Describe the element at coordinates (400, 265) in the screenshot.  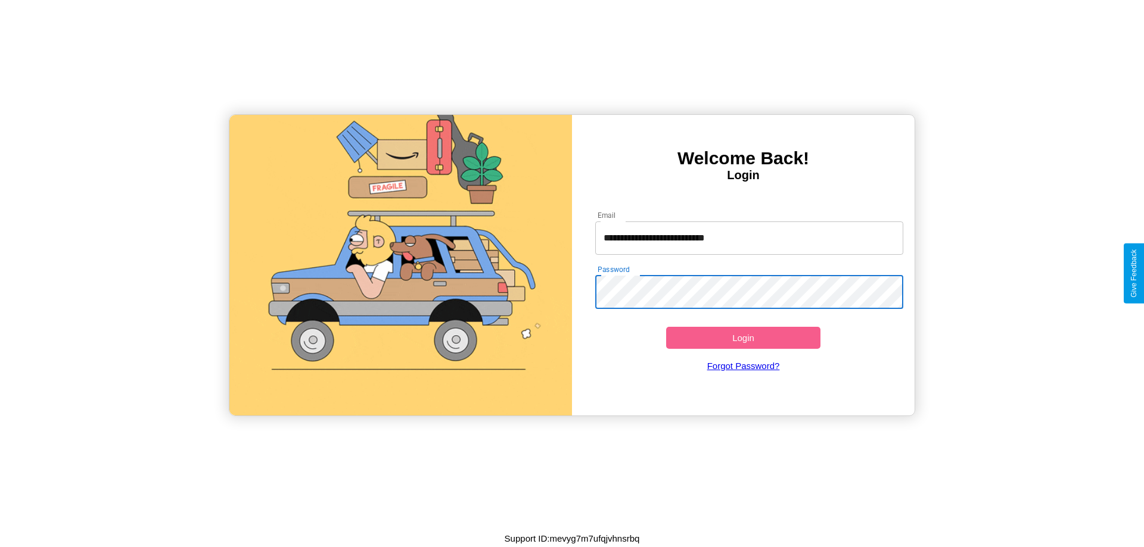
I see `img: gif` at that location.